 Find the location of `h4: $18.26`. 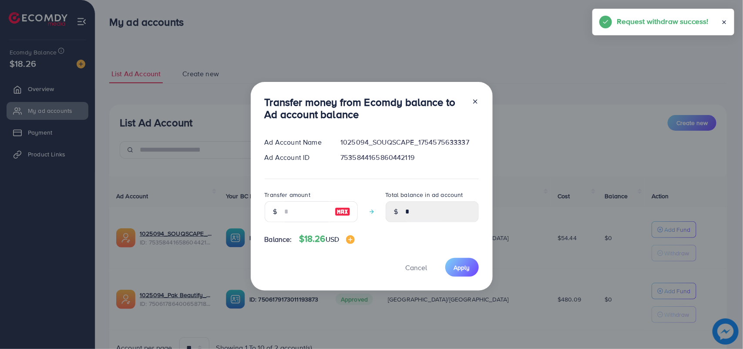

h4: $18.26 is located at coordinates (327, 238).